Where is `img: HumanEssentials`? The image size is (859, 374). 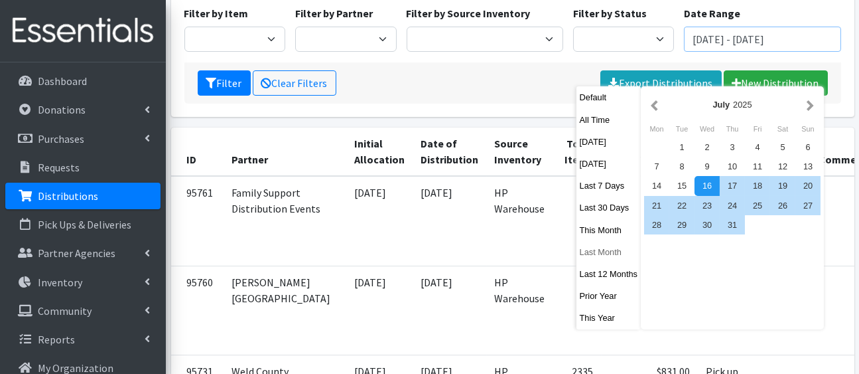 img: HumanEssentials is located at coordinates (83, 31).